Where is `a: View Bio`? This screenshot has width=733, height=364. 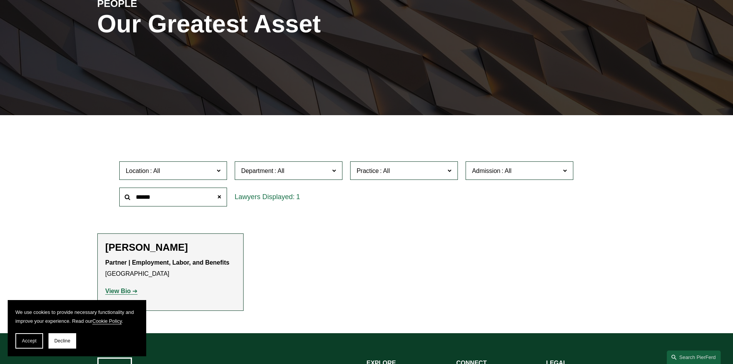 a: View Bio is located at coordinates (122, 290).